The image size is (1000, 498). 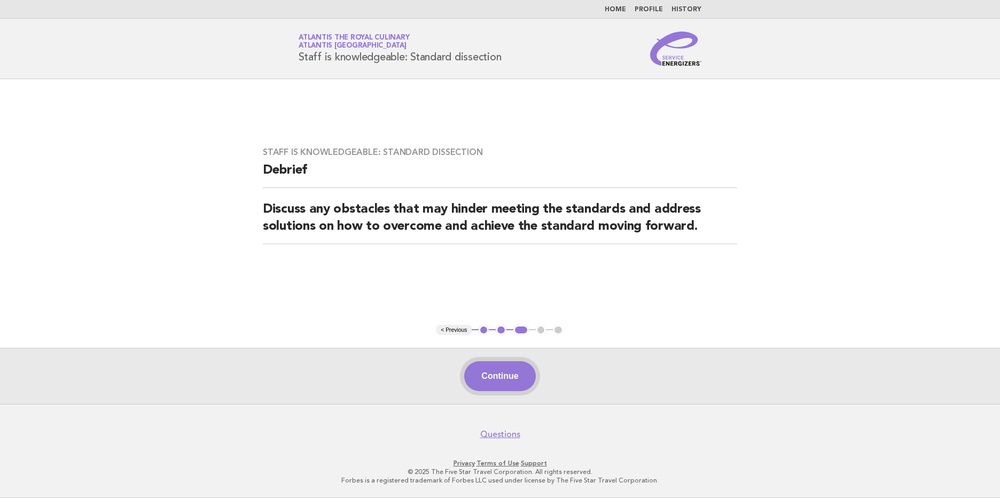 What do you see at coordinates (500, 480) in the screenshot?
I see `p: Forbes is a registered trademark of Forbes LLC used under license by The Five Star Travel Corpora...` at bounding box center [500, 480].